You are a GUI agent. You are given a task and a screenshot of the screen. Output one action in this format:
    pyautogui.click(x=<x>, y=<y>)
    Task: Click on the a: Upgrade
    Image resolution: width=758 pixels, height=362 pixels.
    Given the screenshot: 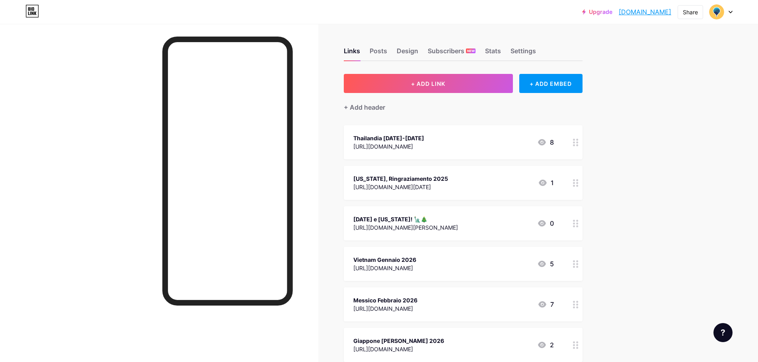 What is the action you would take?
    pyautogui.click(x=597, y=12)
    